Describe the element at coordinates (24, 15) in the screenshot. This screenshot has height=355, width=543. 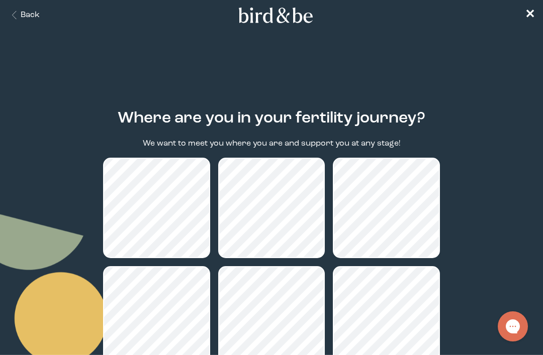
I see `button: Back Button` at that location.